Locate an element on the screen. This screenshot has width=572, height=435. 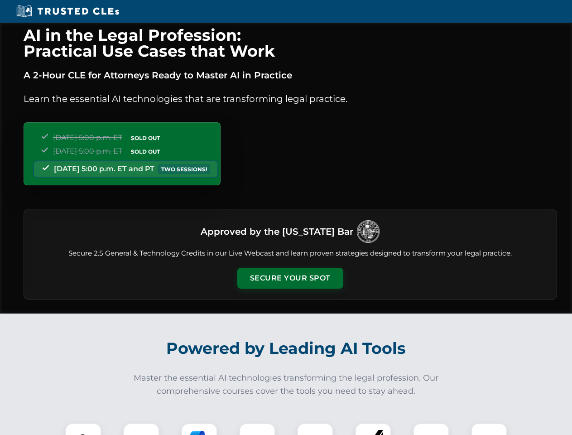
h1: AI in the Legal Profession: Practical Use Cases that Work is located at coordinates (290, 43).